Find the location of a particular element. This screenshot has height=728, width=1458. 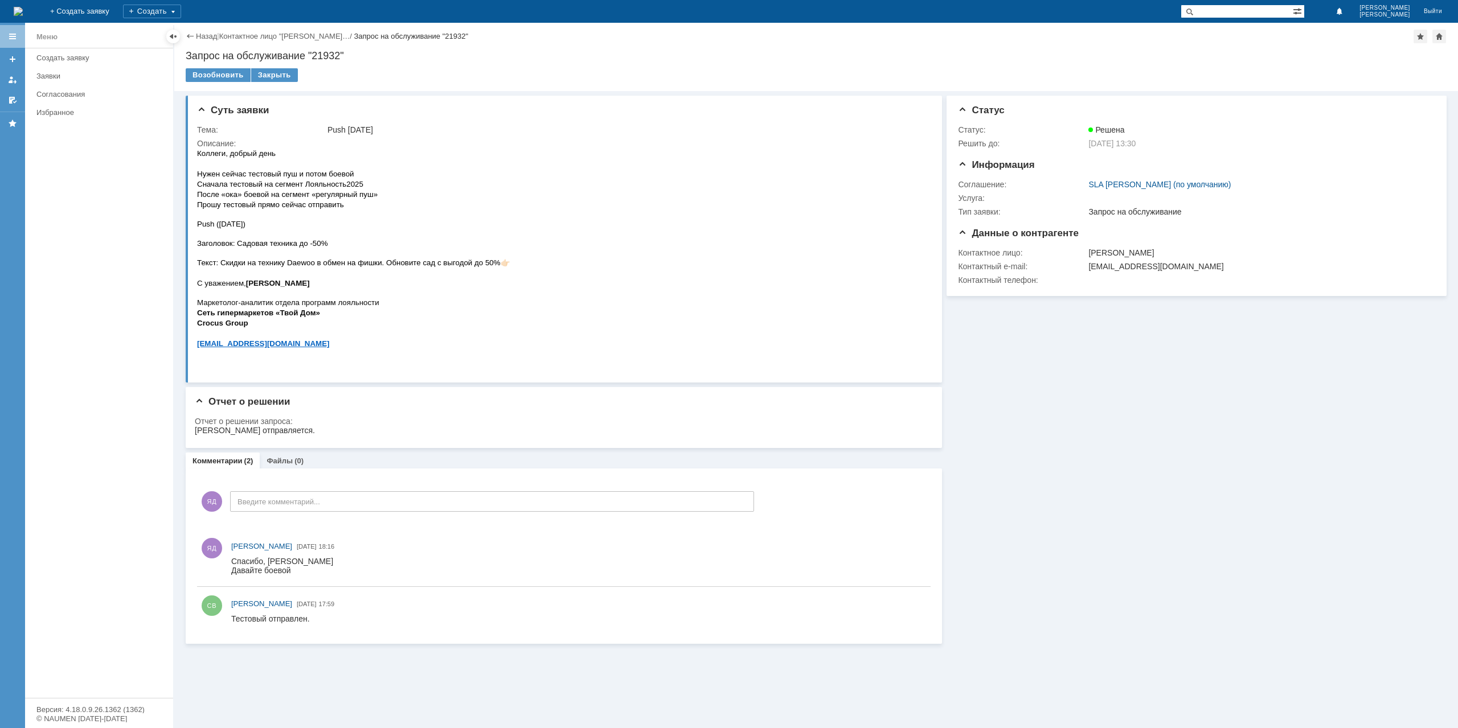

a: Мои заявки is located at coordinates (13, 80).